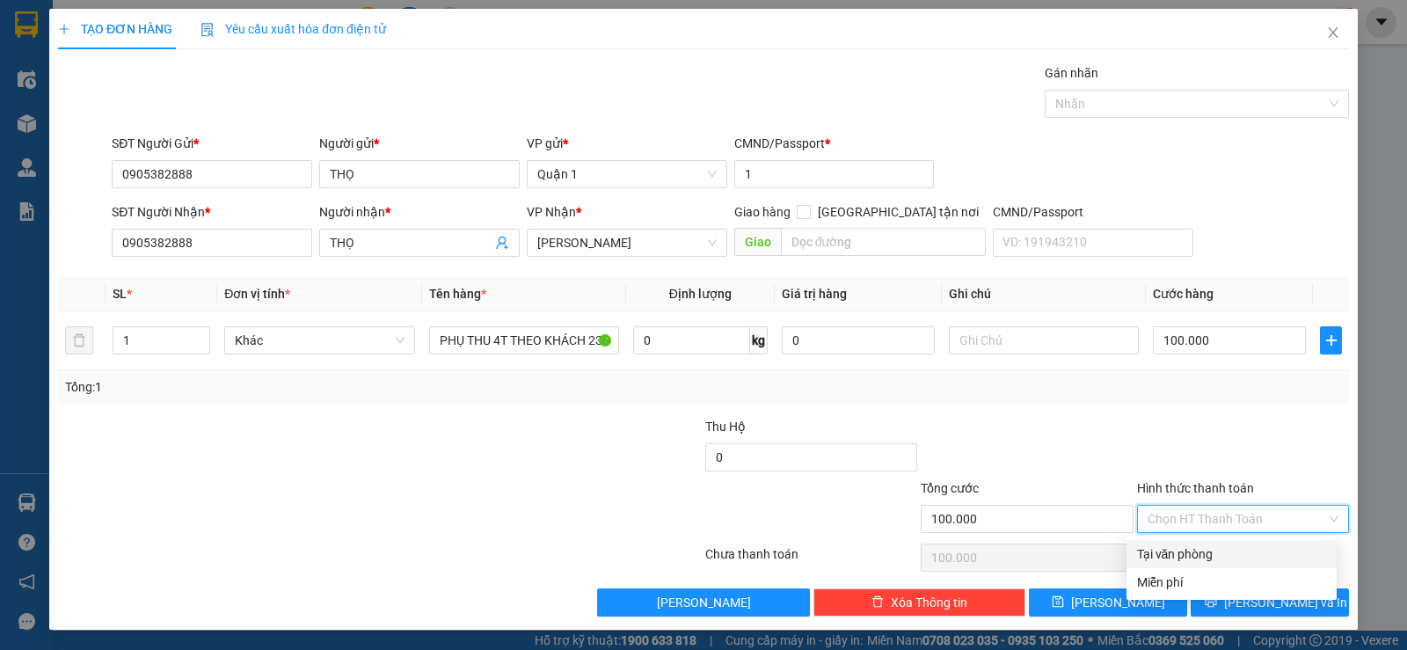  What do you see at coordinates (700, 294) in the screenshot?
I see `span: Định lượng` at bounding box center [700, 294].